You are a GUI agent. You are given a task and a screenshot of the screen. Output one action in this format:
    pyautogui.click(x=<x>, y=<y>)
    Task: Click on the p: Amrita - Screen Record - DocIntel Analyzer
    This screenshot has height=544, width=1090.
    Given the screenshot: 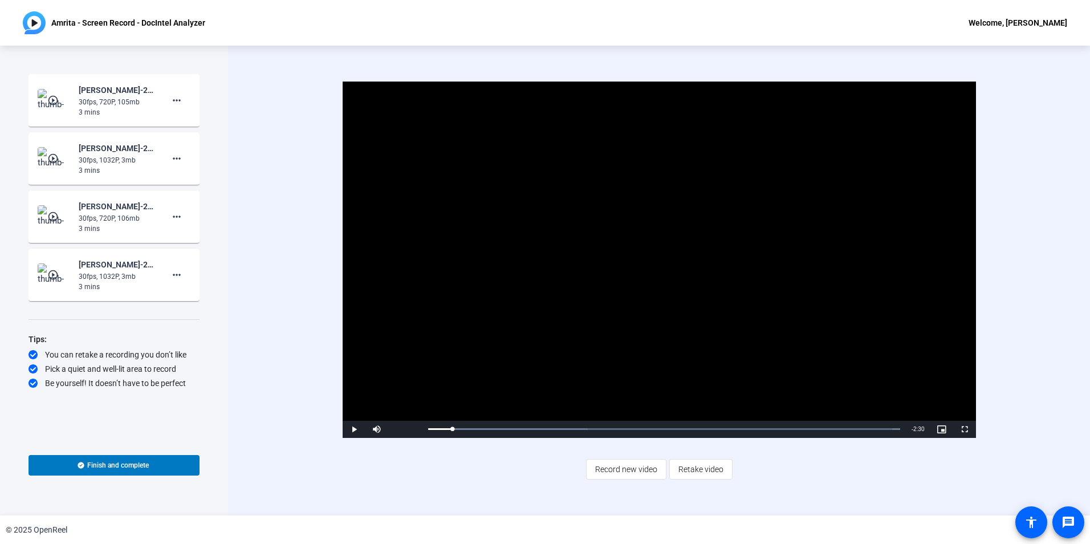 What is the action you would take?
    pyautogui.click(x=128, y=23)
    